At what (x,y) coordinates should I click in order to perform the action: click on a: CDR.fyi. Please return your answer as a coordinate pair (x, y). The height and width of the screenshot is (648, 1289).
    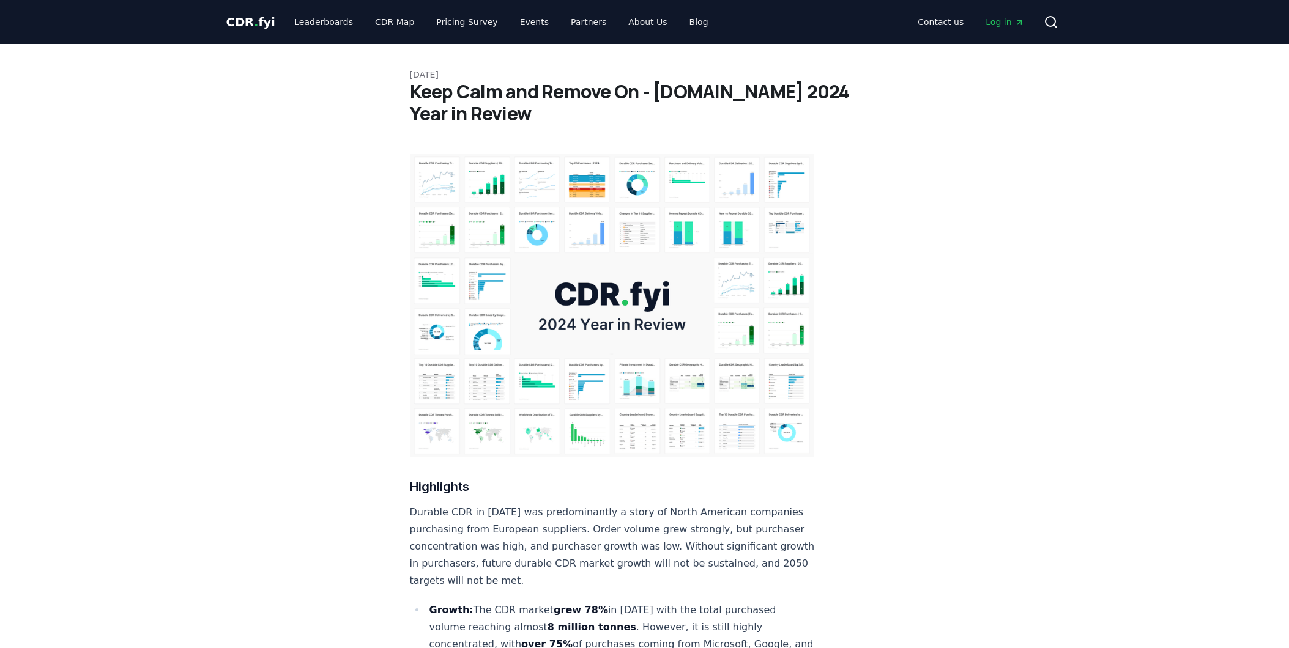
    Looking at the image, I should click on (251, 22).